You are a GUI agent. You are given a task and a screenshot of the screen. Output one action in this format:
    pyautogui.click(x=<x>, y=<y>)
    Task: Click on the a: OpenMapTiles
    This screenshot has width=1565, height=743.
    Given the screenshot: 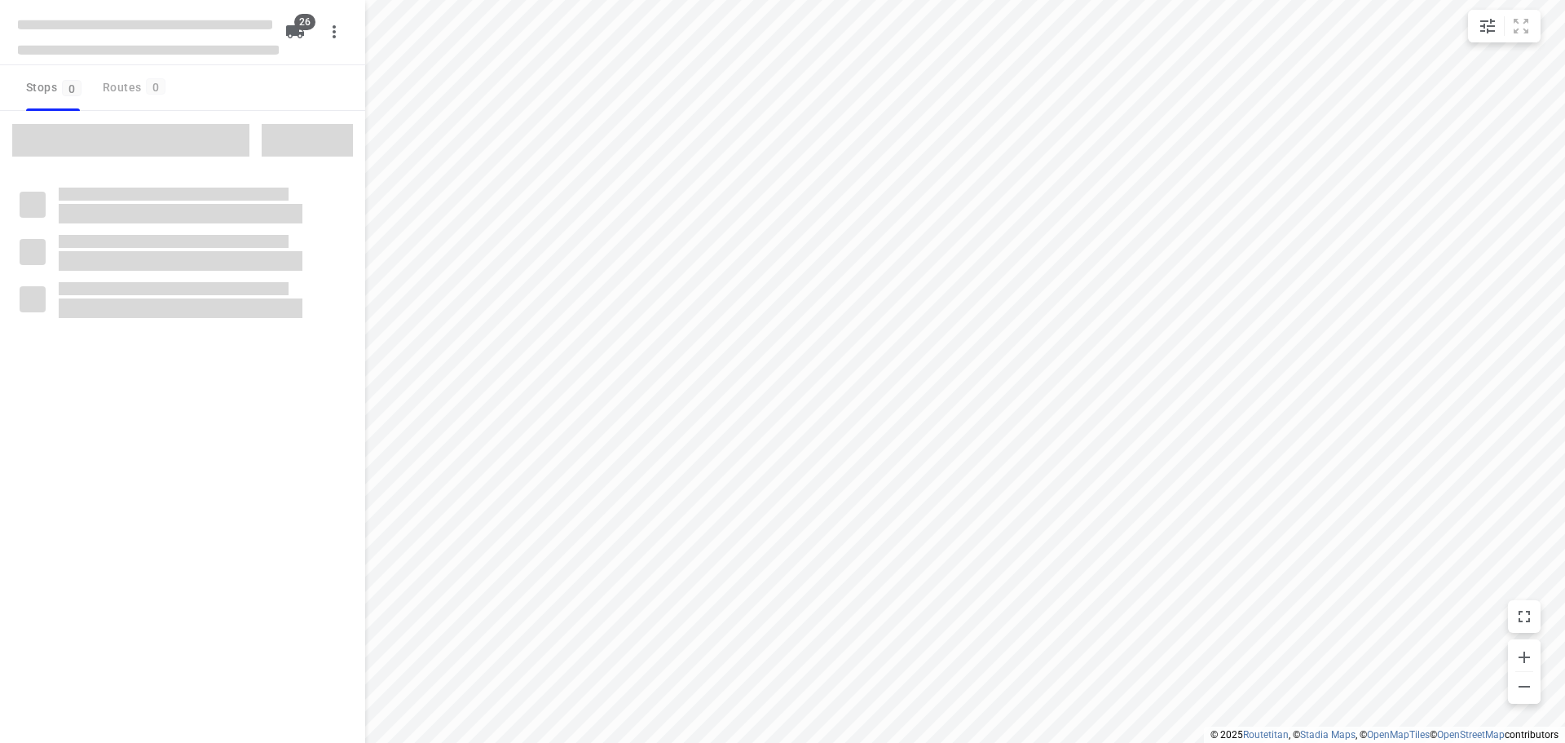 What is the action you would take?
    pyautogui.click(x=1398, y=734)
    